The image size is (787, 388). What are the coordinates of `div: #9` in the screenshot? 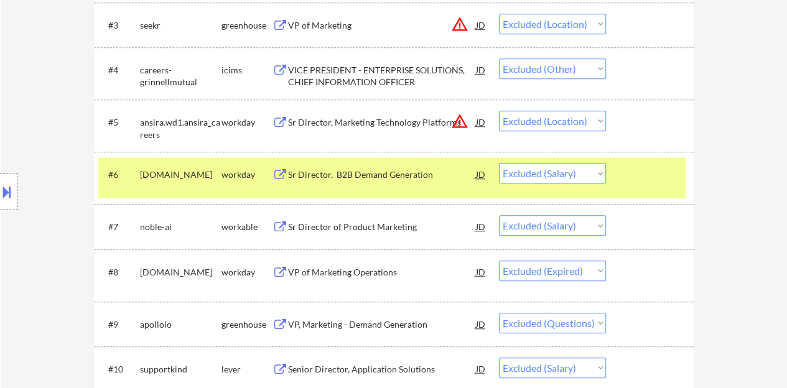 It's located at (119, 325).